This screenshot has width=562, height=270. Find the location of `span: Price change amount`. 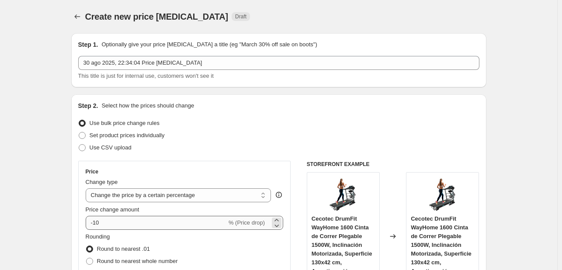

span: Price change amount is located at coordinates (112, 209).